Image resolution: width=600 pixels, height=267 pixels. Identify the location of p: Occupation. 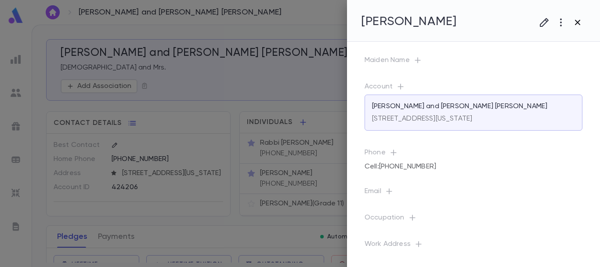
(474, 219).